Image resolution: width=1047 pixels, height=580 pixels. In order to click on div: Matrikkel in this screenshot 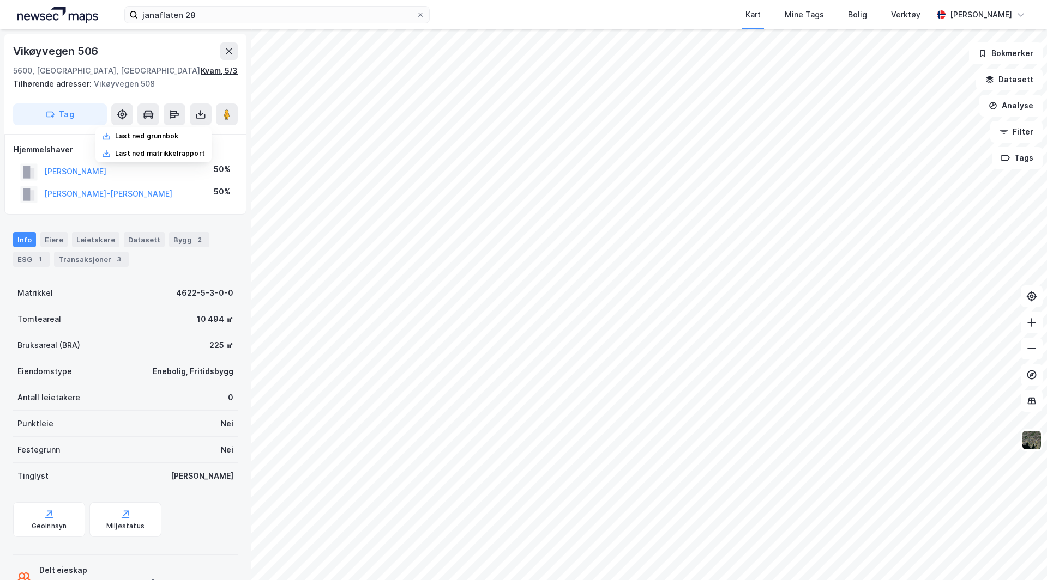, I will do `click(35, 293)`.